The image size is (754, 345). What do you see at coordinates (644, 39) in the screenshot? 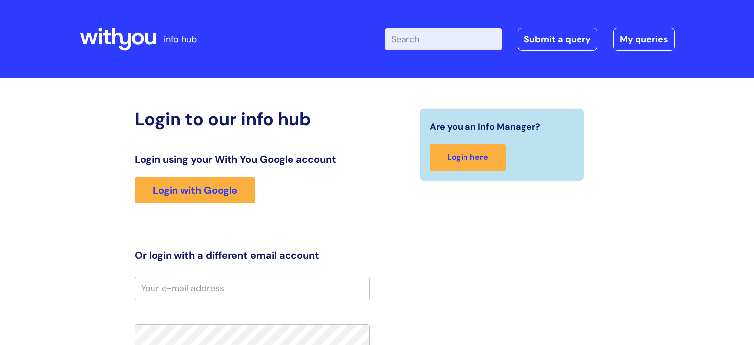
I see `a: My queries` at bounding box center [644, 39].